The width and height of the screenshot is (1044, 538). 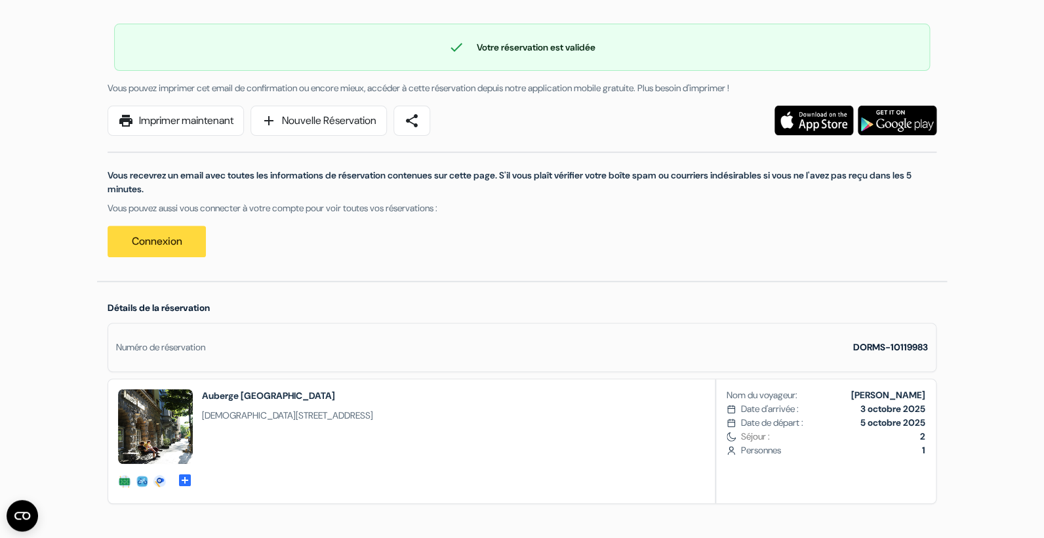 I want to click on span: Date de départ :, so click(x=772, y=422).